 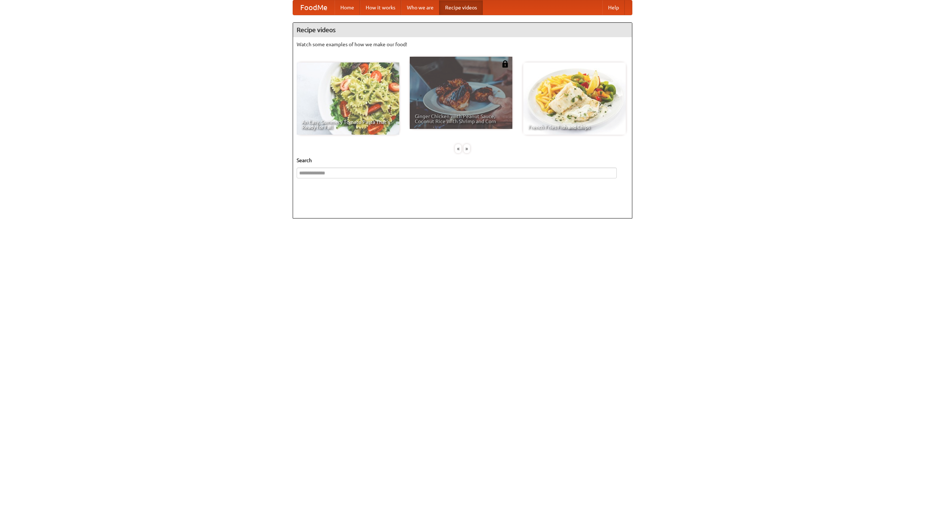 What do you see at coordinates (348, 99) in the screenshot?
I see `a: An Easy, Summery Tomato Pasta That's Ready for Fall` at bounding box center [348, 99].